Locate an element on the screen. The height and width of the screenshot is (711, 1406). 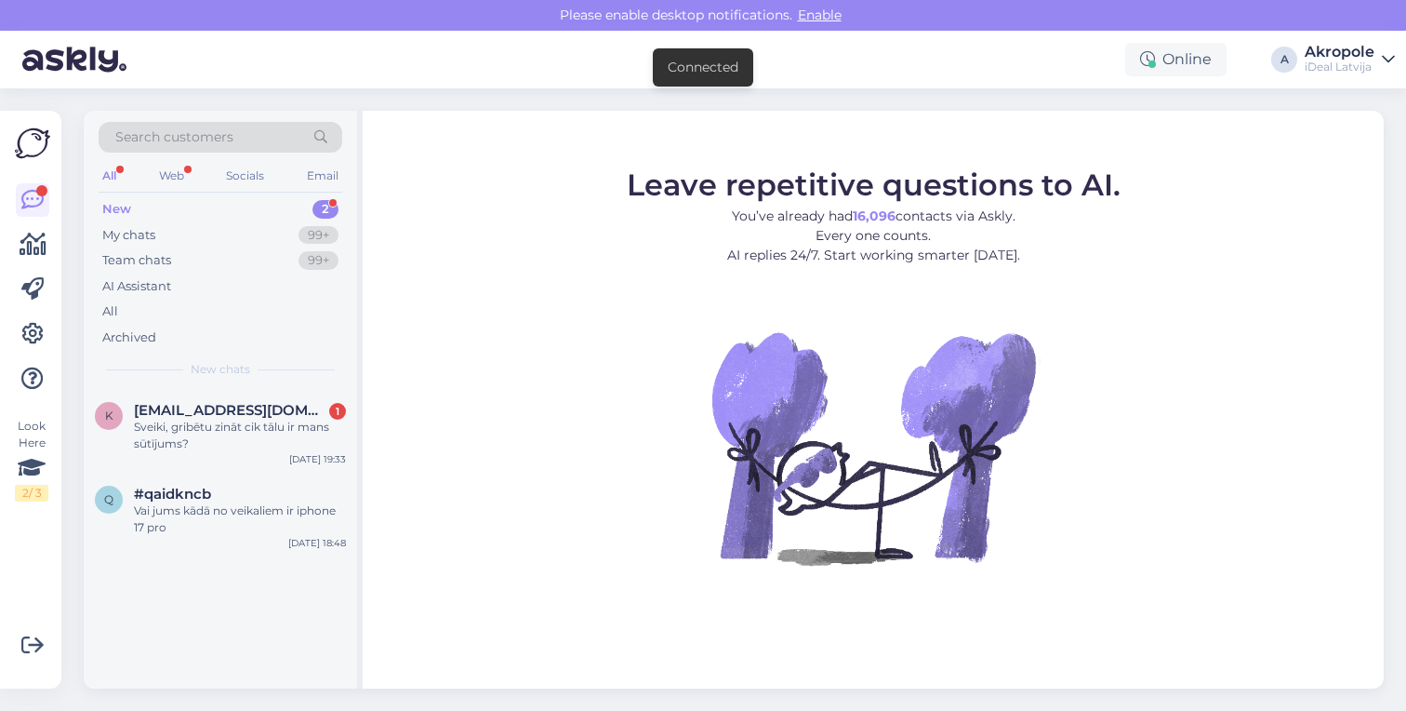
div: Vai jums kādā no veikaliem ir iphone 17 pro is located at coordinates (240, 519).